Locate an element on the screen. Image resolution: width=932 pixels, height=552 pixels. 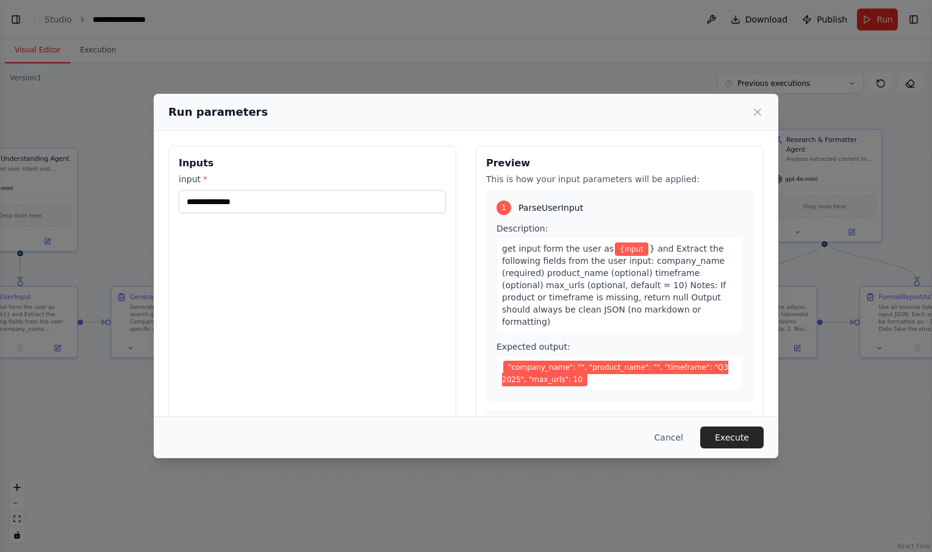
span: Variable: "company_name": "", "product_name": "", "timeframe": "Q3 2025", "max_urls": 10 is located at coordinates (615, 374).